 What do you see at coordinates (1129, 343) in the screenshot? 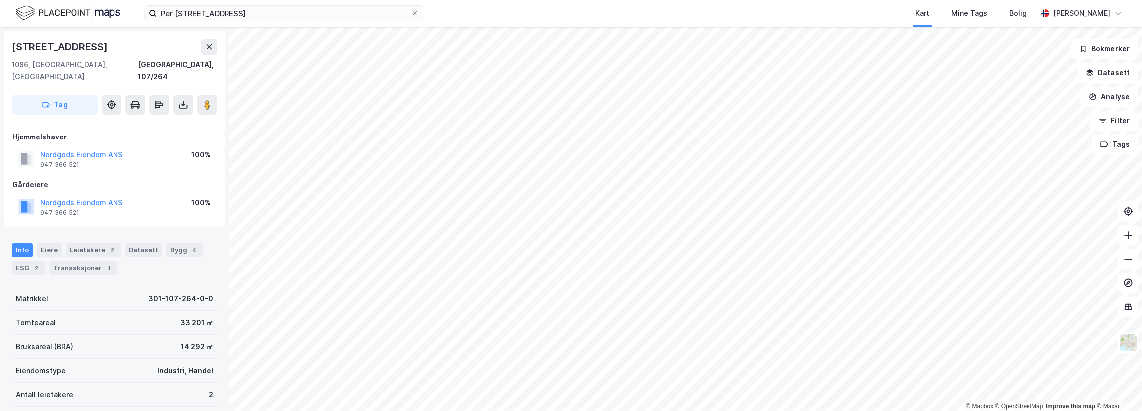
I see `img: Z` at bounding box center [1129, 343].